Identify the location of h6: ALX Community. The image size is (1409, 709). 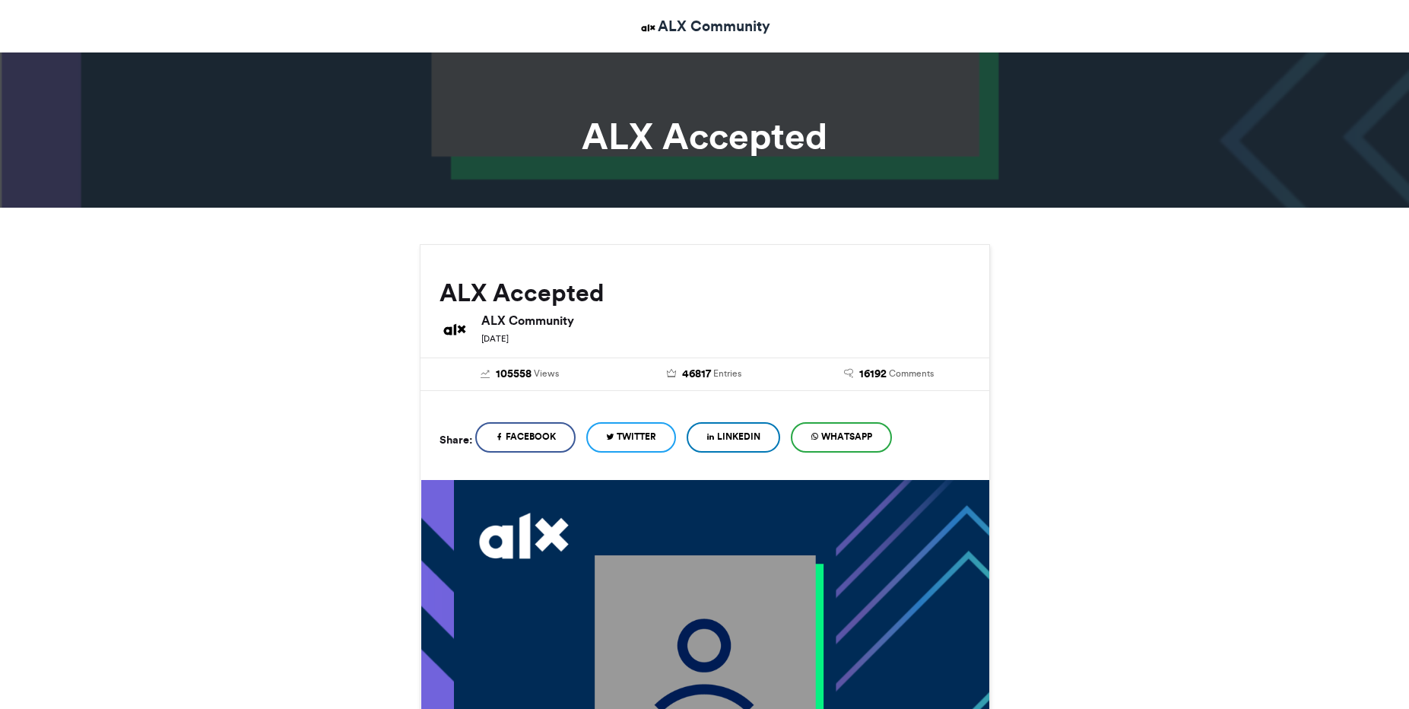
(725, 320).